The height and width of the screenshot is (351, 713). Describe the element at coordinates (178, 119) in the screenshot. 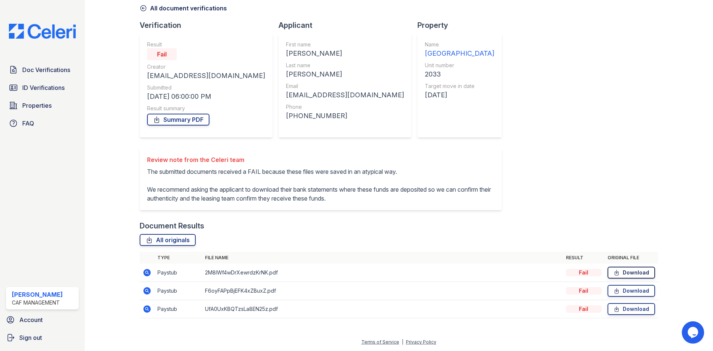

I see `a: Summary PDF` at that location.